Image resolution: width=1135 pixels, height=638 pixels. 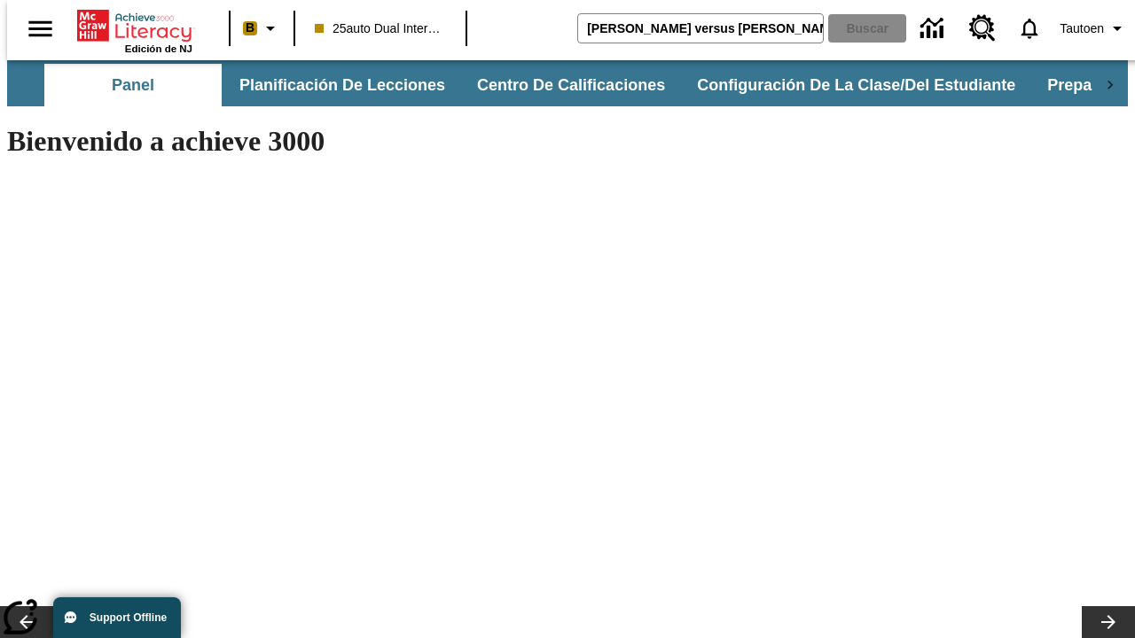 I want to click on button: Centro de calificaciones, so click(x=571, y=85).